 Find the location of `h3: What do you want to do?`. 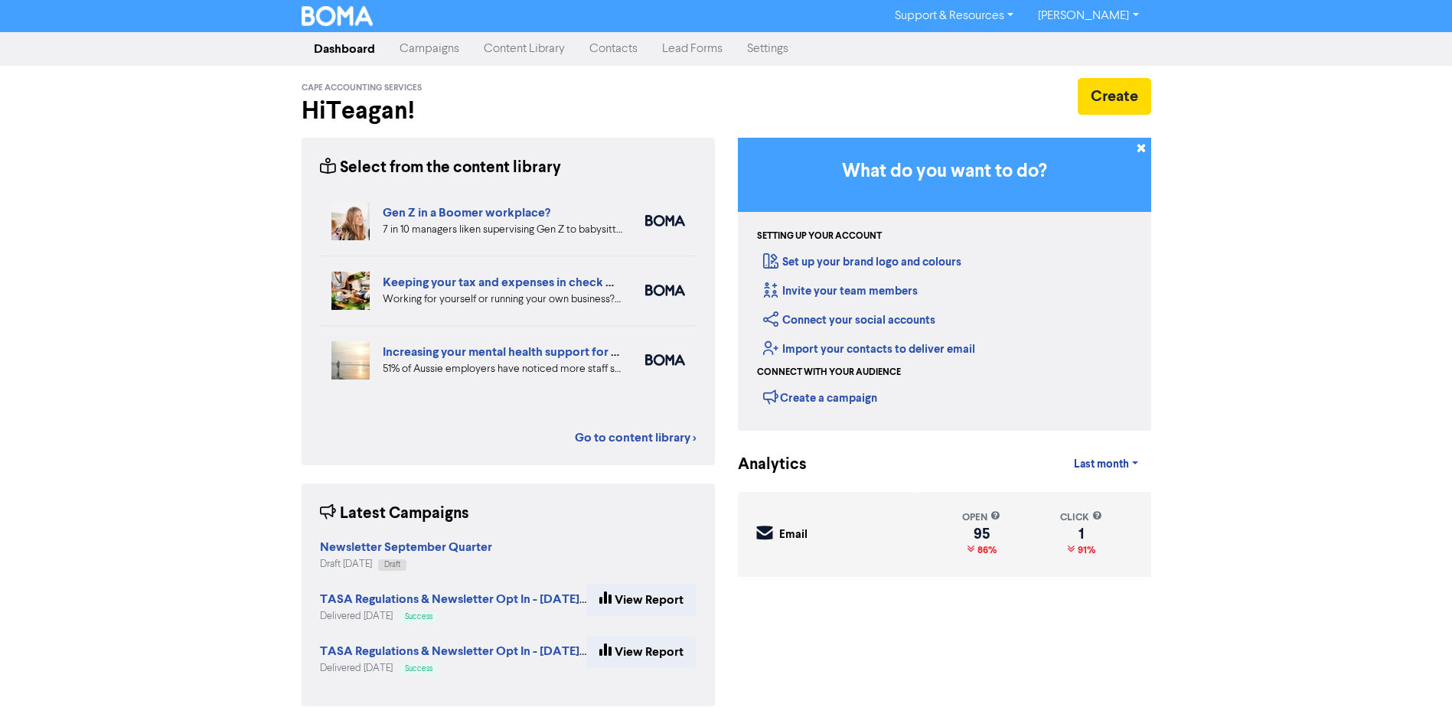

h3: What do you want to do? is located at coordinates (945, 171).